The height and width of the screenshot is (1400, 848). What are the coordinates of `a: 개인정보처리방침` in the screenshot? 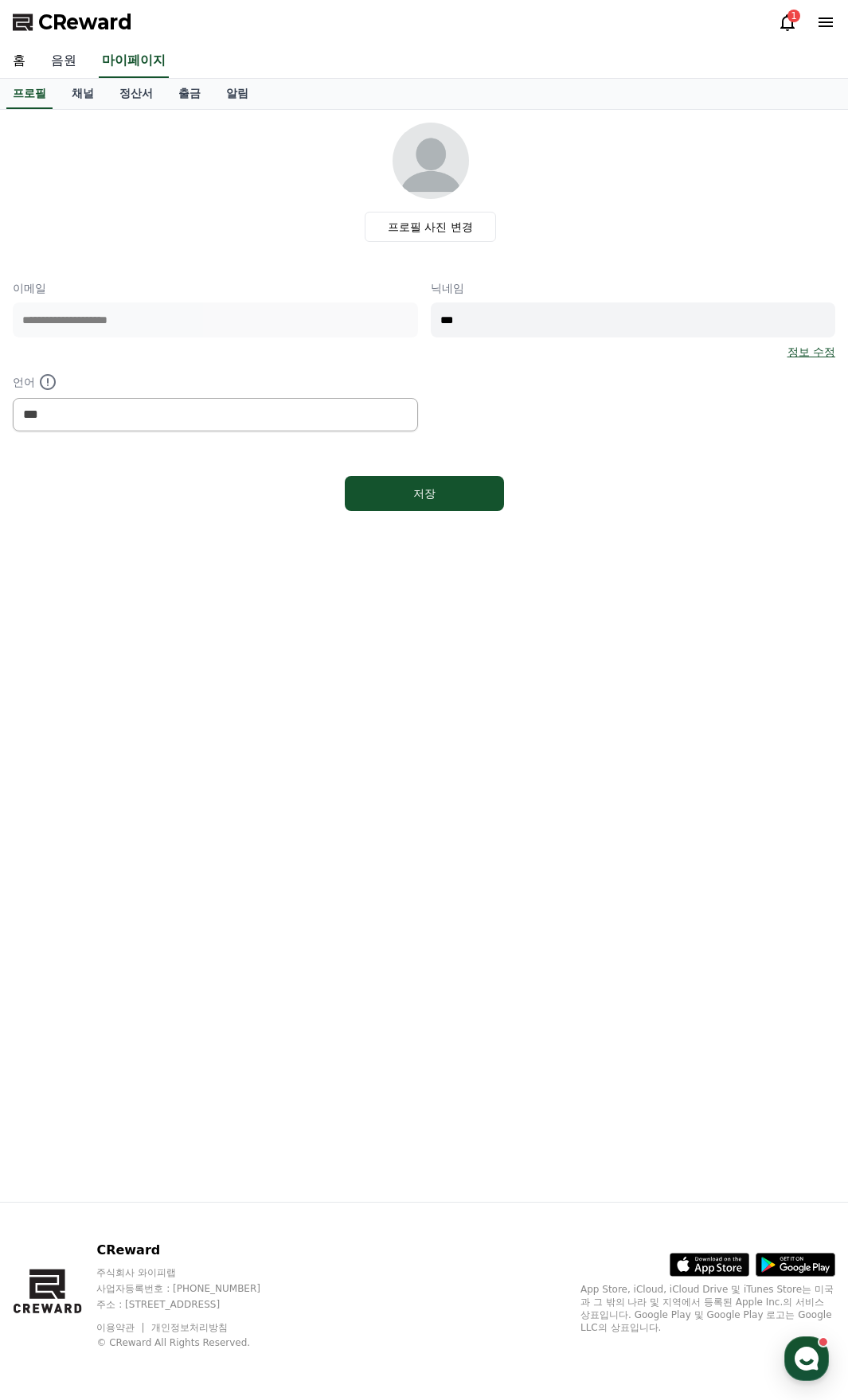 It's located at (189, 1328).